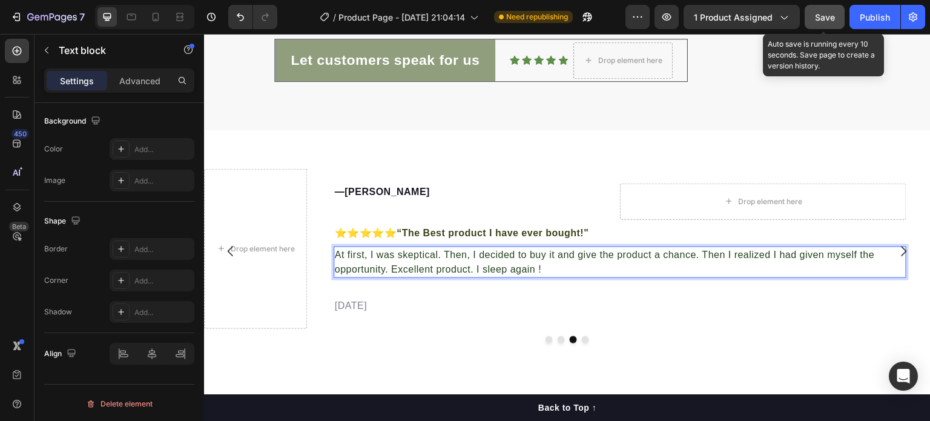 This screenshot has height=421, width=930. I want to click on div: Back to Top ↑, so click(363, 374).